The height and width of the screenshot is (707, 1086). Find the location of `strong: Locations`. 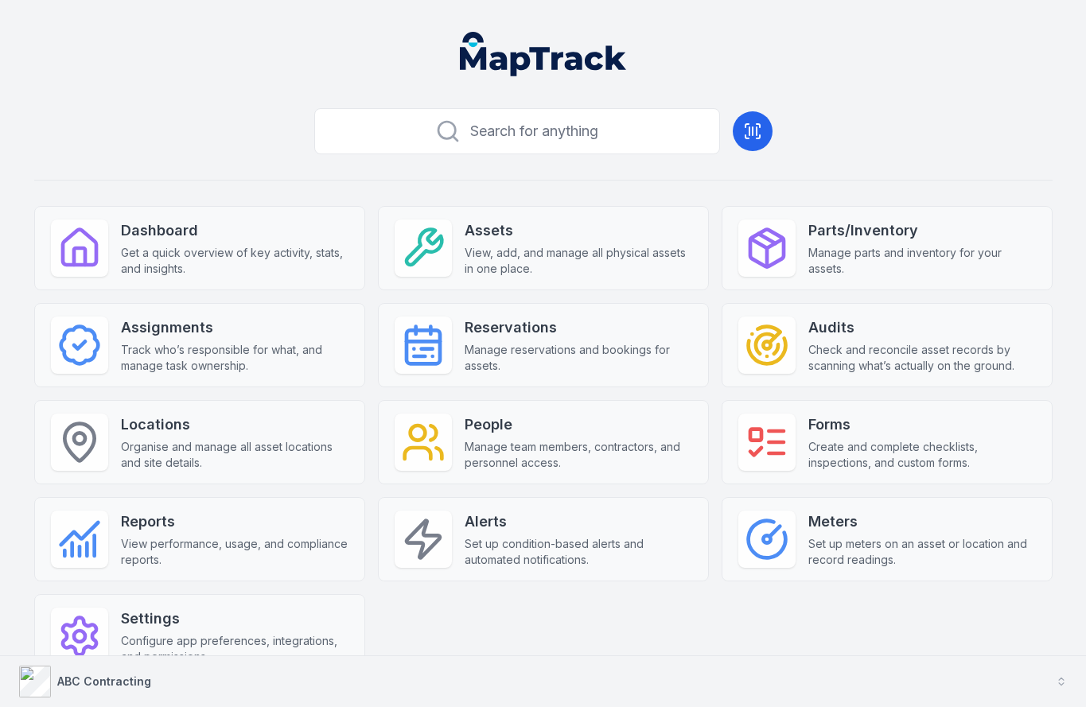

strong: Locations is located at coordinates (235, 425).